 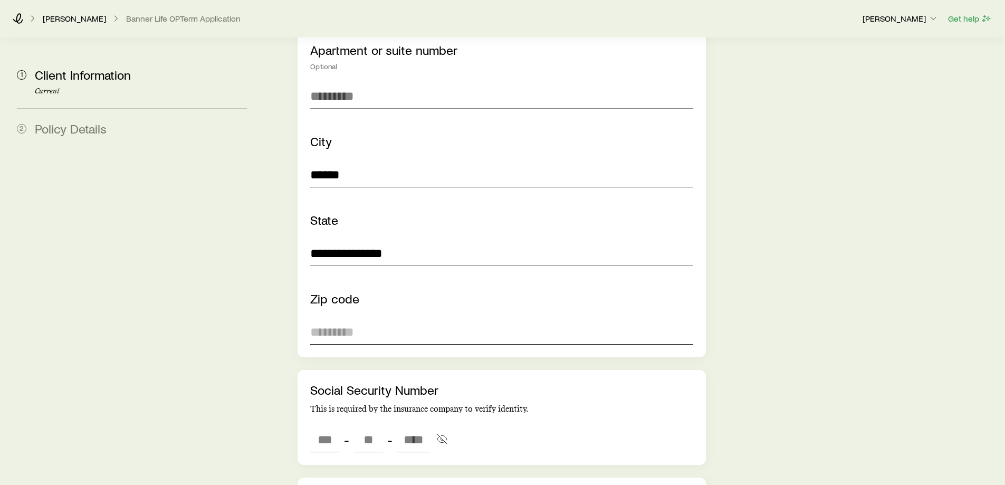 What do you see at coordinates (383, 50) in the screenshot?
I see `label: Apartment or suite number` at bounding box center [383, 50].